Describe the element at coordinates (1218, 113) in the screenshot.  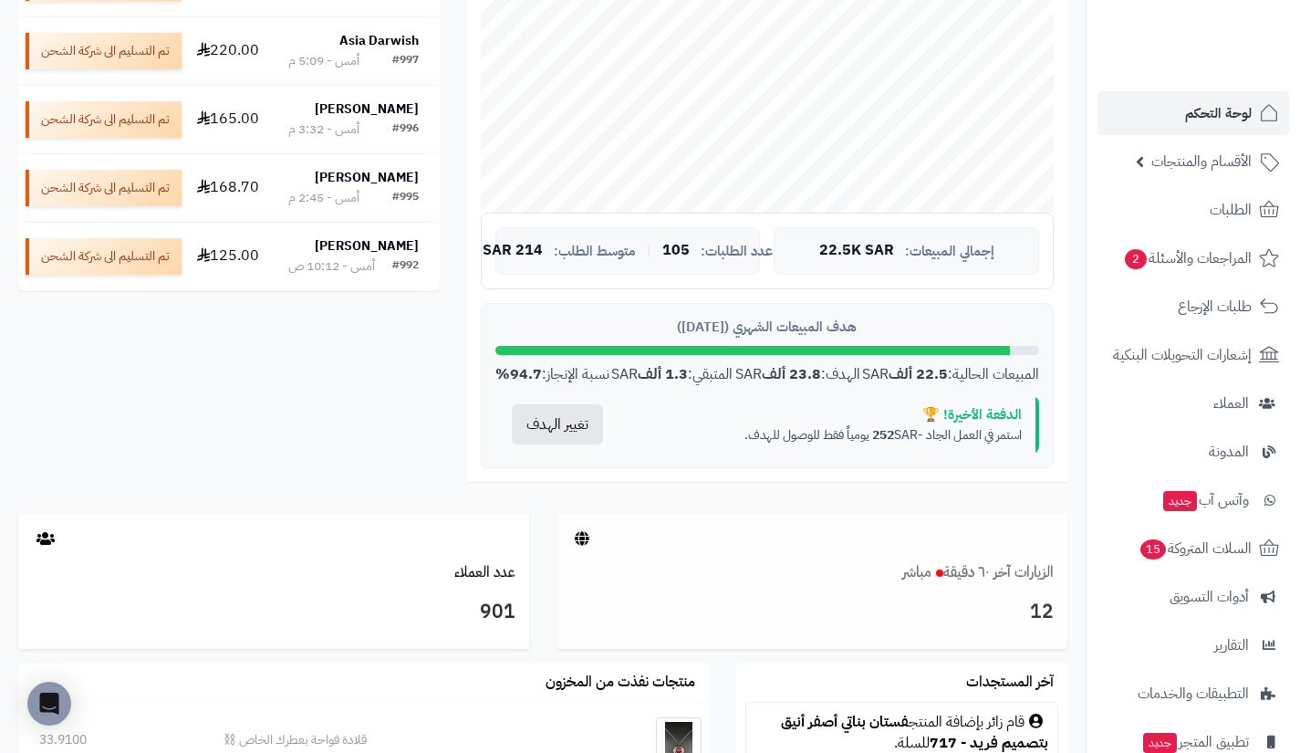
I see `span: لوحة التحكم` at that location.